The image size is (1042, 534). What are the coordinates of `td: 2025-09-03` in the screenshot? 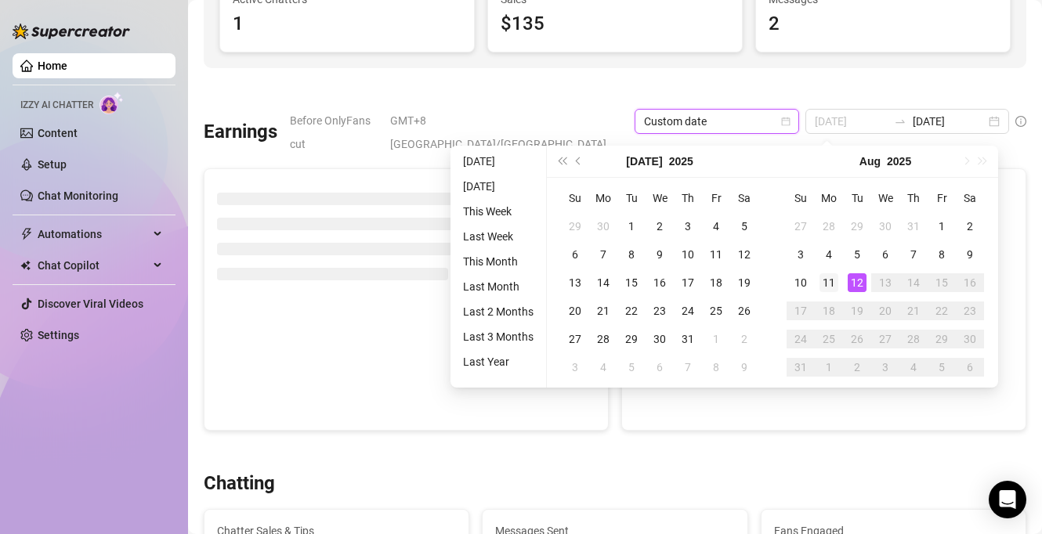 It's located at (885, 367).